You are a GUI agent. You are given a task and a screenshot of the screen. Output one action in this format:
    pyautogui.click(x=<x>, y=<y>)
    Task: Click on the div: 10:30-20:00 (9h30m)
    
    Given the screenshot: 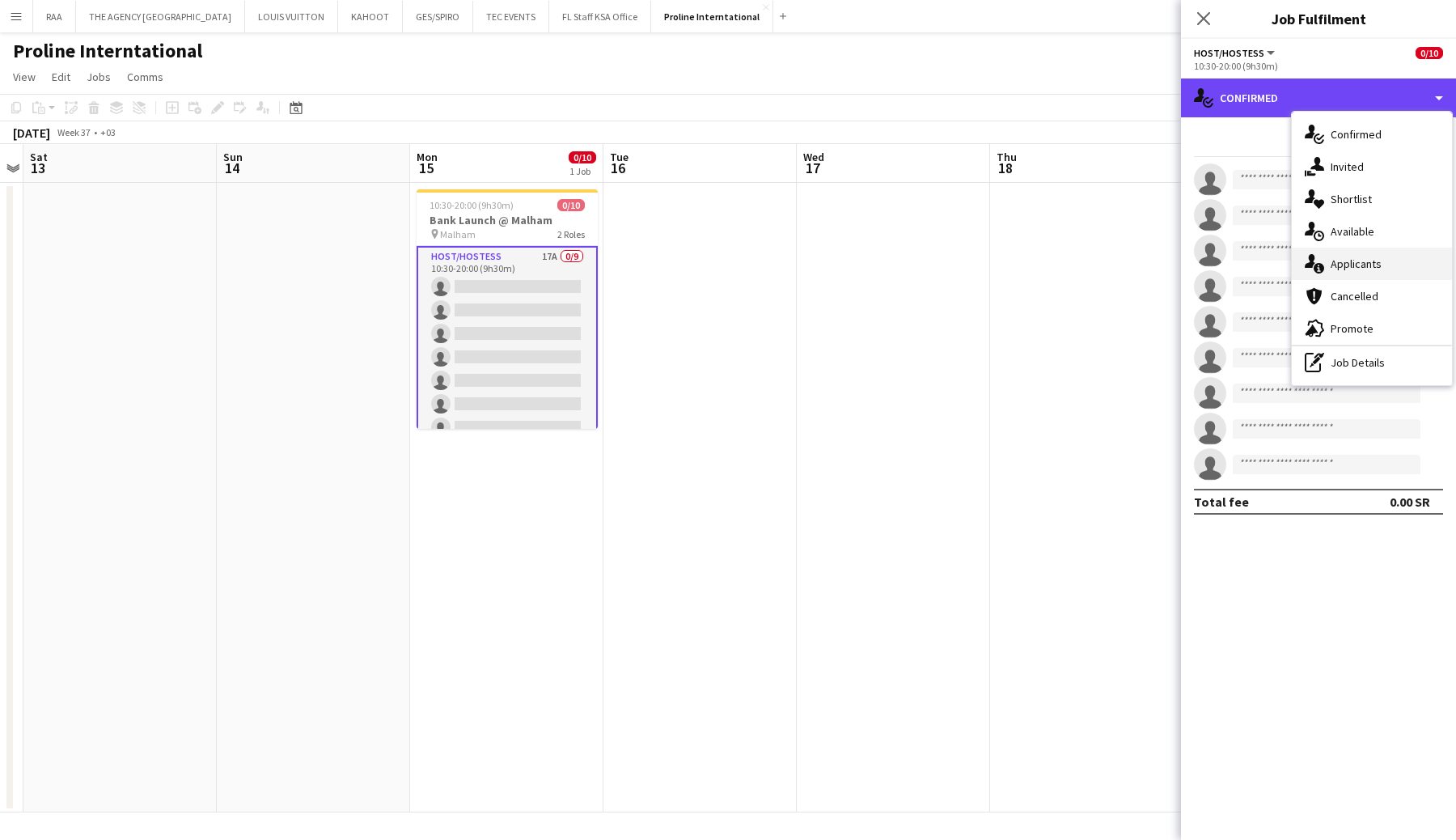 What is the action you would take?
    pyautogui.click(x=1319, y=66)
    